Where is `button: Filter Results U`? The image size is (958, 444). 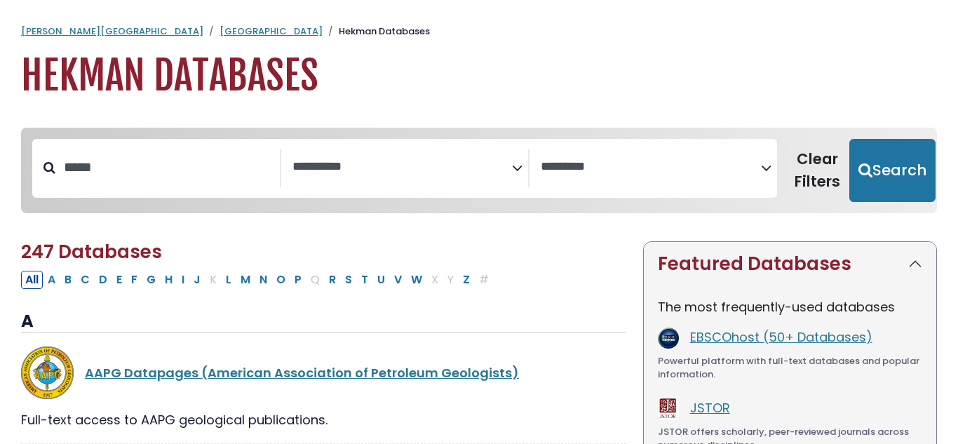 button: Filter Results U is located at coordinates (381, 280).